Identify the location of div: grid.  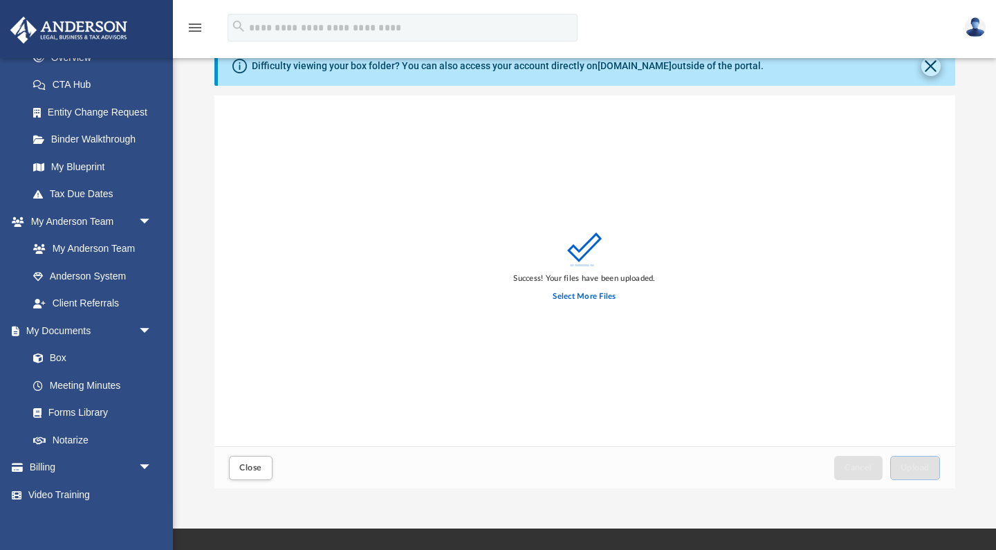
(585, 271).